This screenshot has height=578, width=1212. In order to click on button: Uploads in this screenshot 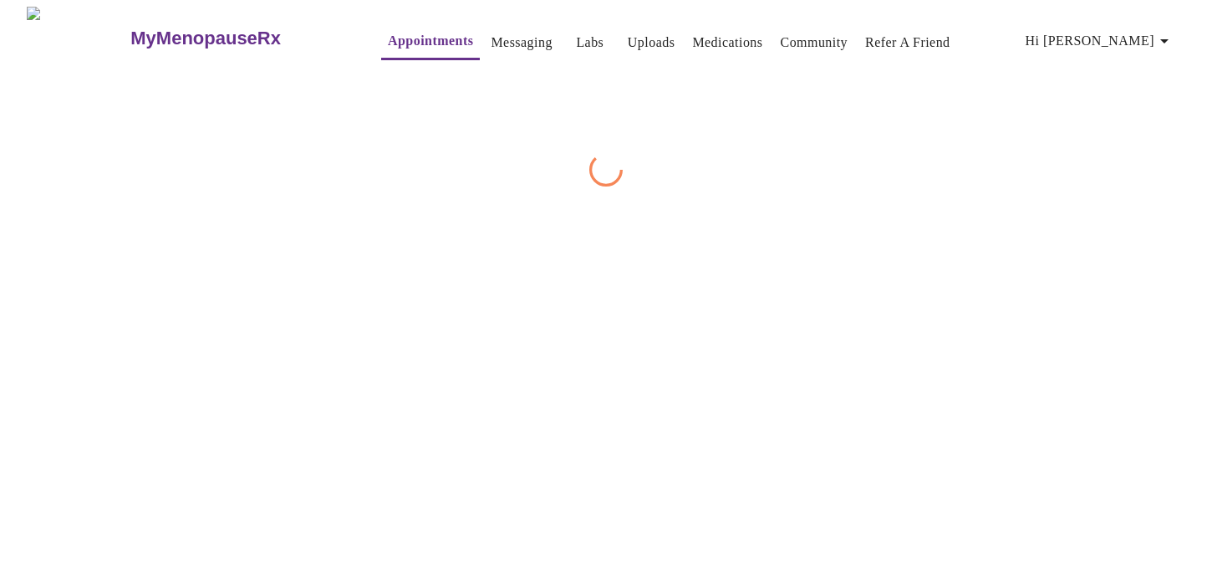, I will do `click(651, 43)`.